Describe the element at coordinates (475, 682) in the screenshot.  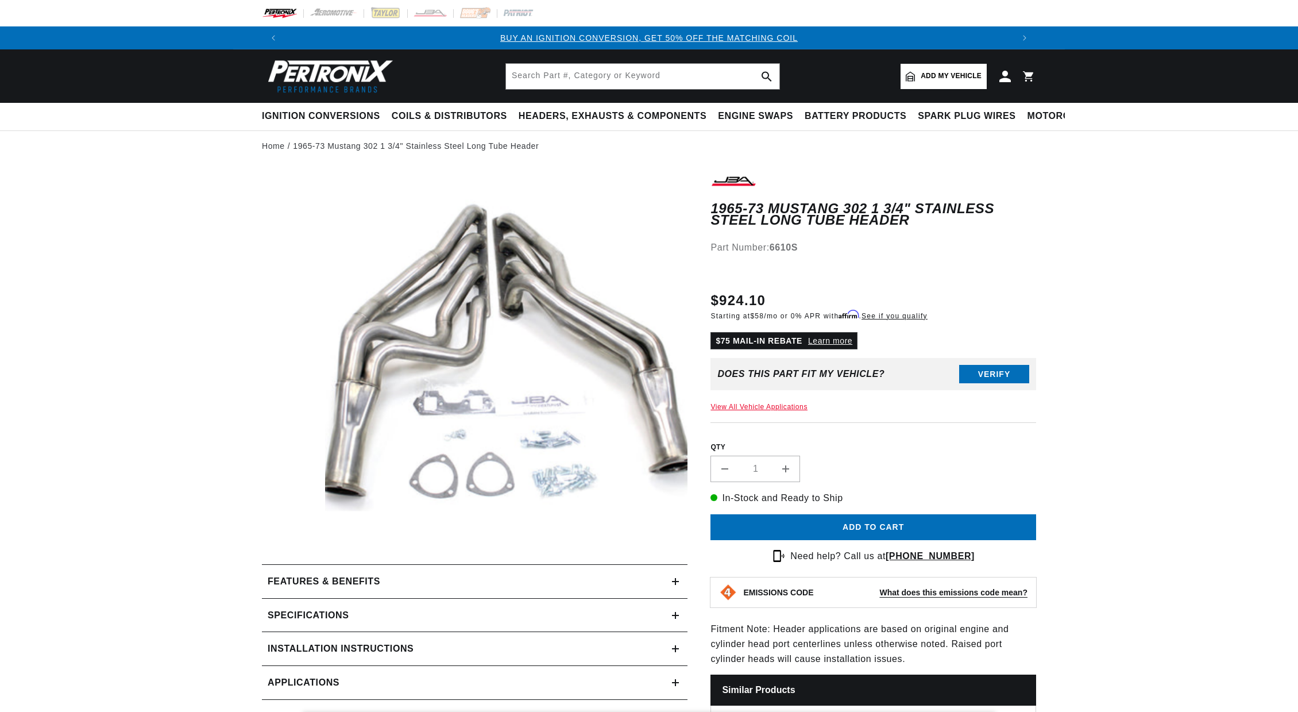
I see `a: Applications` at that location.